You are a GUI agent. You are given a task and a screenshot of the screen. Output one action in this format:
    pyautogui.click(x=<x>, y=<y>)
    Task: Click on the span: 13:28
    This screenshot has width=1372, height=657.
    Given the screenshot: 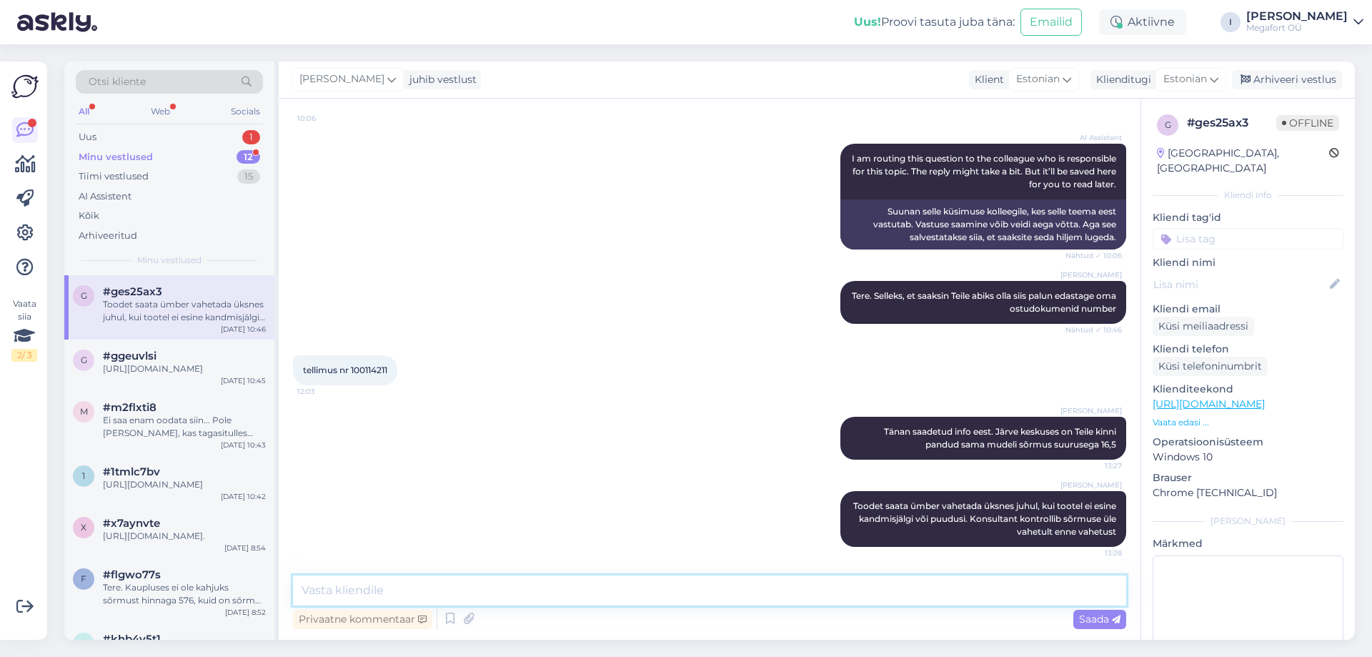 What is the action you would take?
    pyautogui.click(x=1095, y=552)
    